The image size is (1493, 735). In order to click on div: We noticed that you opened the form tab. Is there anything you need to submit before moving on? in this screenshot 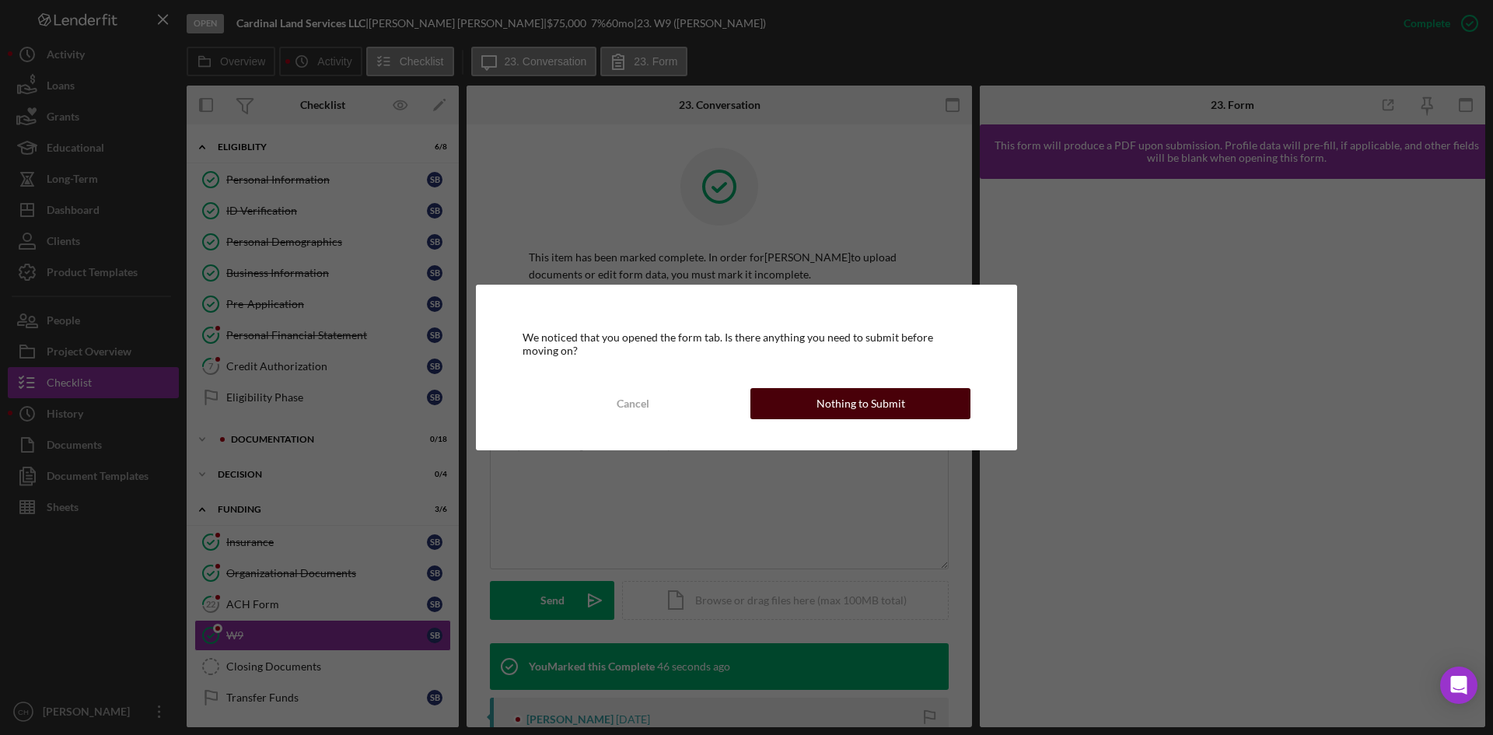, I will do `click(746, 344)`.